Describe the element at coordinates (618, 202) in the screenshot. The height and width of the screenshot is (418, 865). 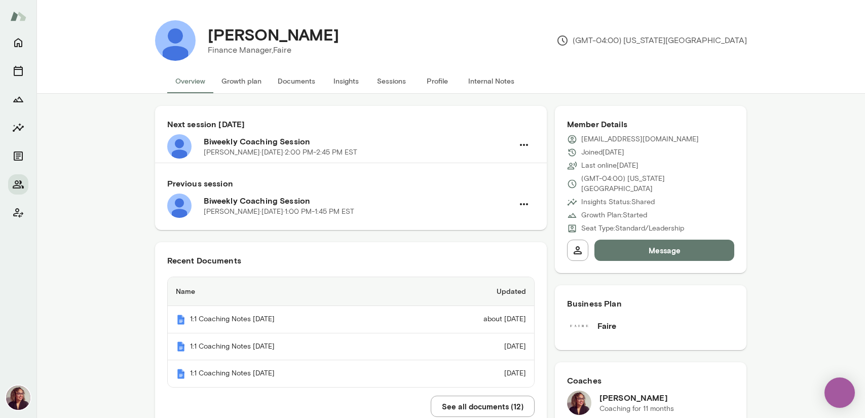
I see `p: Insights Status: Shared` at that location.